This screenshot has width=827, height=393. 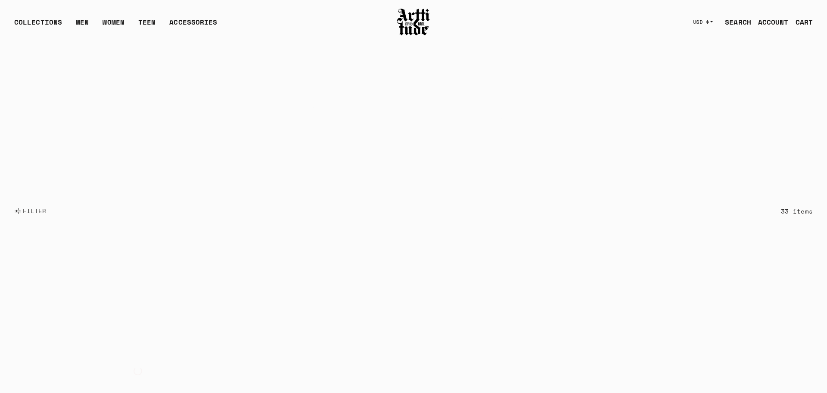 What do you see at coordinates (82, 25) in the screenshot?
I see `a: MEN` at bounding box center [82, 25].